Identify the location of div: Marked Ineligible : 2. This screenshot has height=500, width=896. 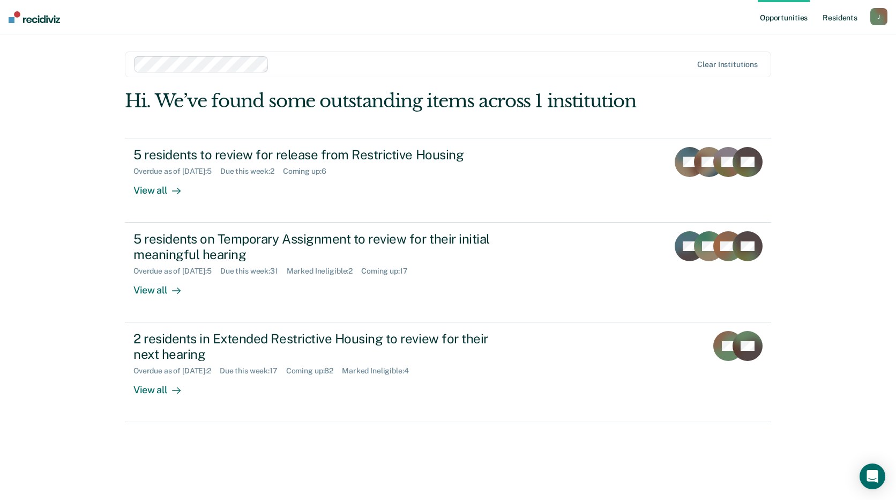
(324, 271).